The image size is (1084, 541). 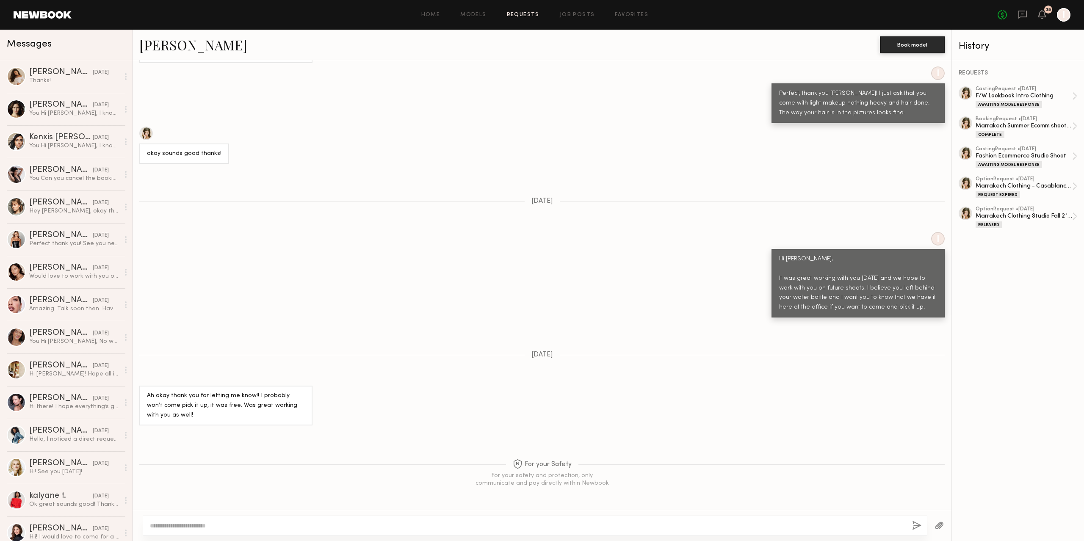 What do you see at coordinates (988, 225) in the screenshot?
I see `div: Released` at bounding box center [988, 225].